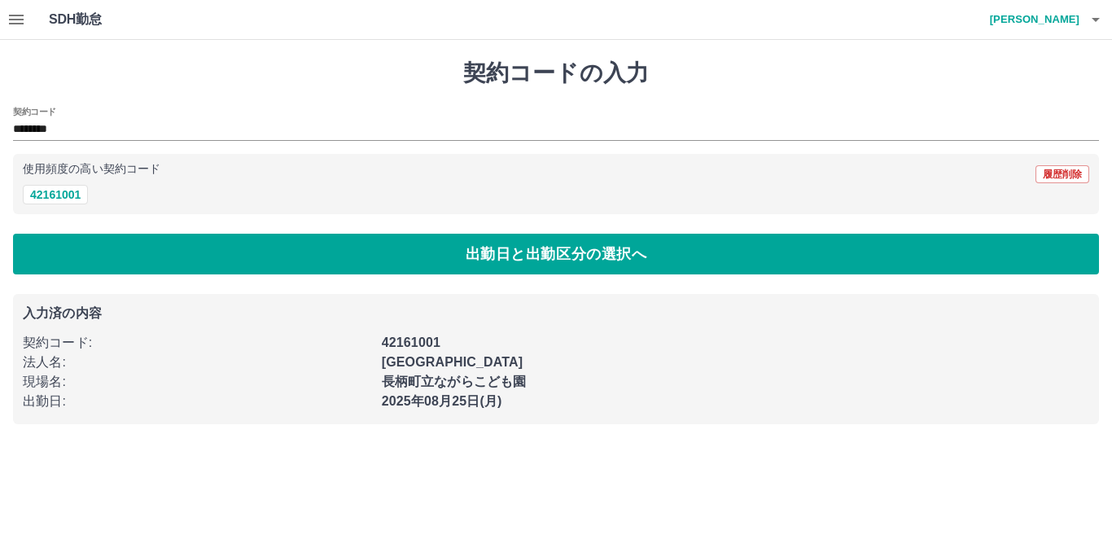 This screenshot has width=1112, height=535. I want to click on p: 出勤日 :, so click(197, 401).